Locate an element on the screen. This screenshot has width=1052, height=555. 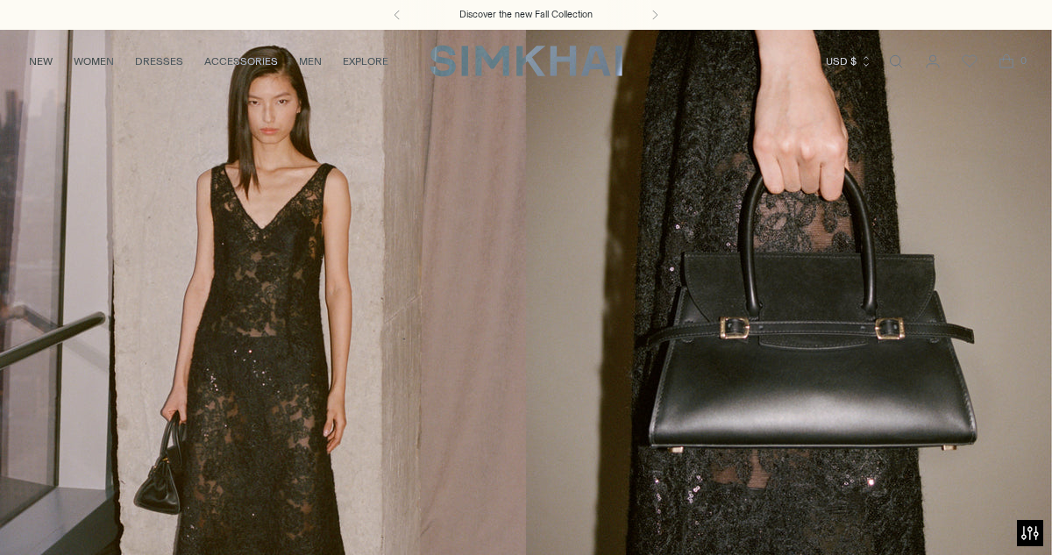
a: EXPLORE is located at coordinates (366, 61).